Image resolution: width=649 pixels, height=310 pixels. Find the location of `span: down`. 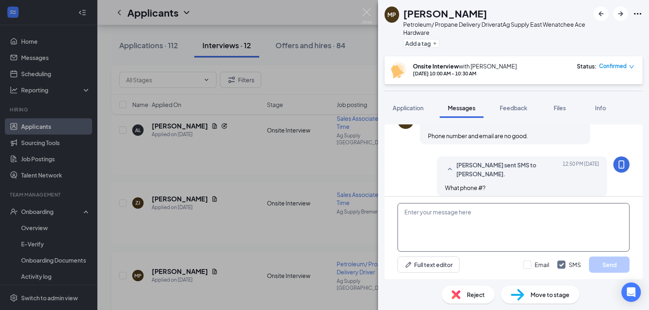

span: down is located at coordinates (632, 67).